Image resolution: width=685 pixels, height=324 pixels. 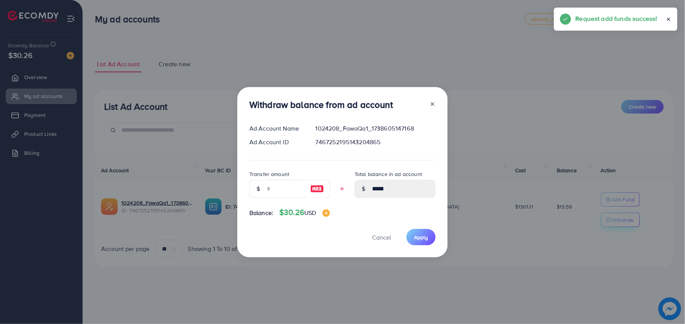 I want to click on button: Cancel, so click(x=382, y=237).